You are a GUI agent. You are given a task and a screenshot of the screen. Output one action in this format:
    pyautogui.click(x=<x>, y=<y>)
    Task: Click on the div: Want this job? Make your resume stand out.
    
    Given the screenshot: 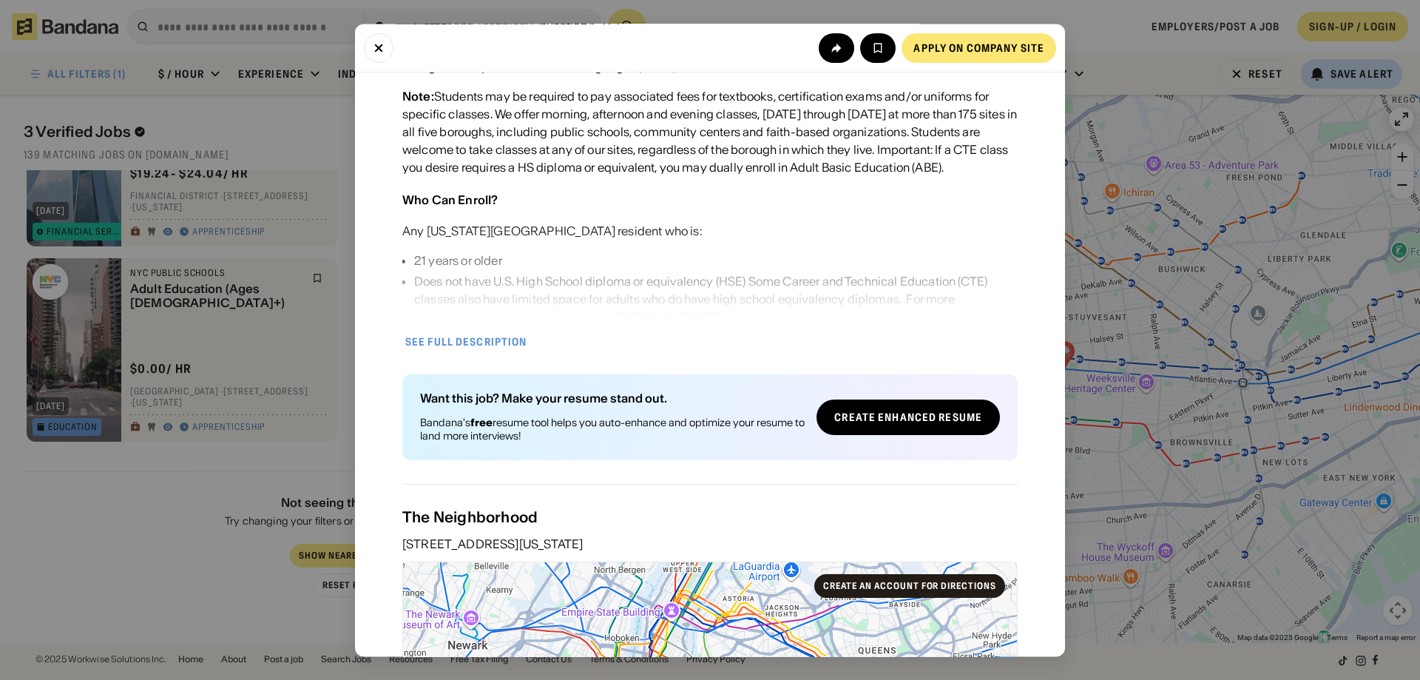 What is the action you would take?
    pyautogui.click(x=613, y=398)
    